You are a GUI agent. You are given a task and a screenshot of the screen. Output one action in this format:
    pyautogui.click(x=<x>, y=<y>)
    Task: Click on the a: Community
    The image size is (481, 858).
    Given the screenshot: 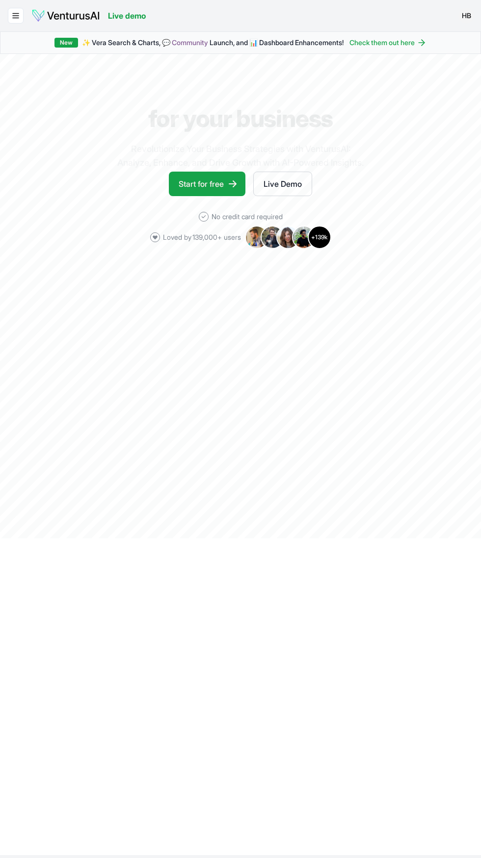 What is the action you would take?
    pyautogui.click(x=190, y=42)
    